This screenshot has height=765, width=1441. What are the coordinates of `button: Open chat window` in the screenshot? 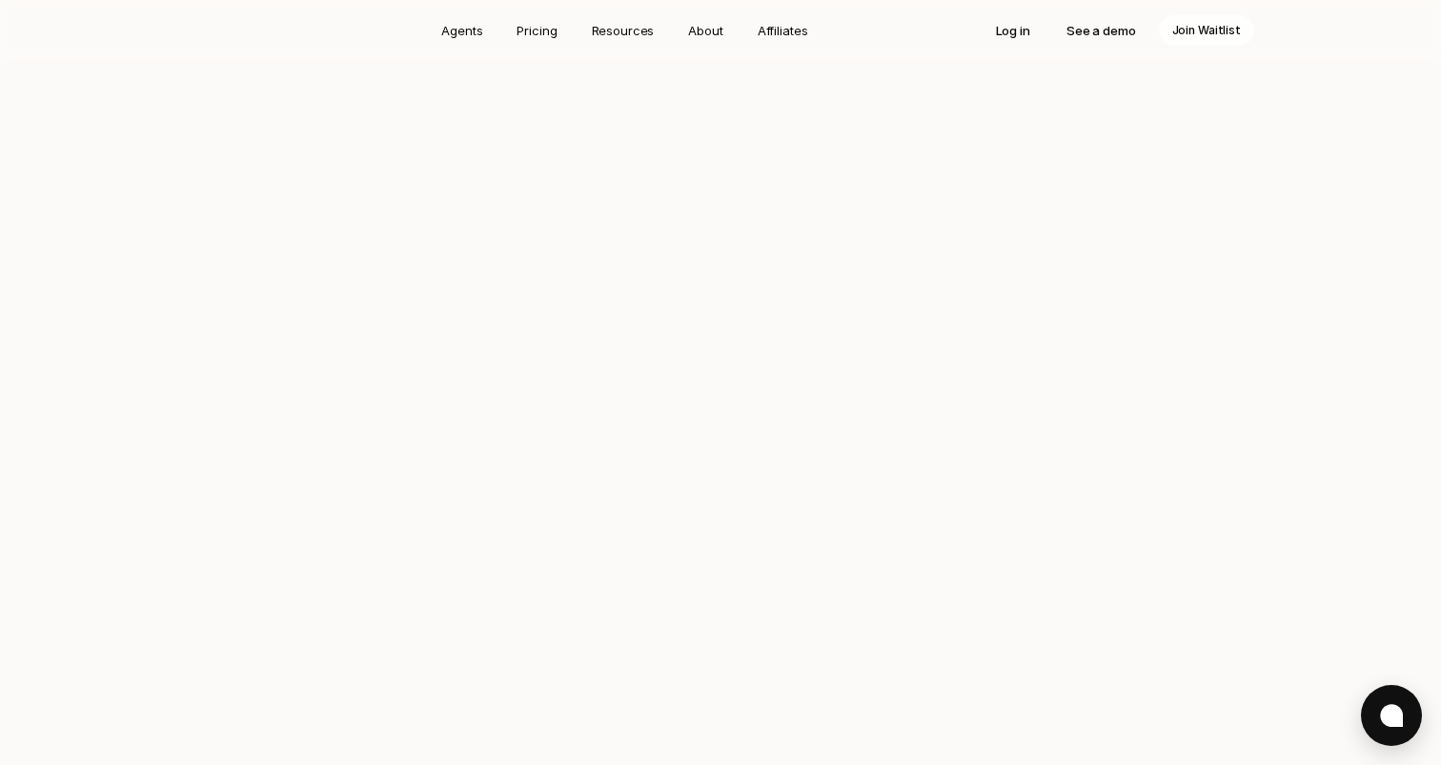 It's located at (1392, 716).